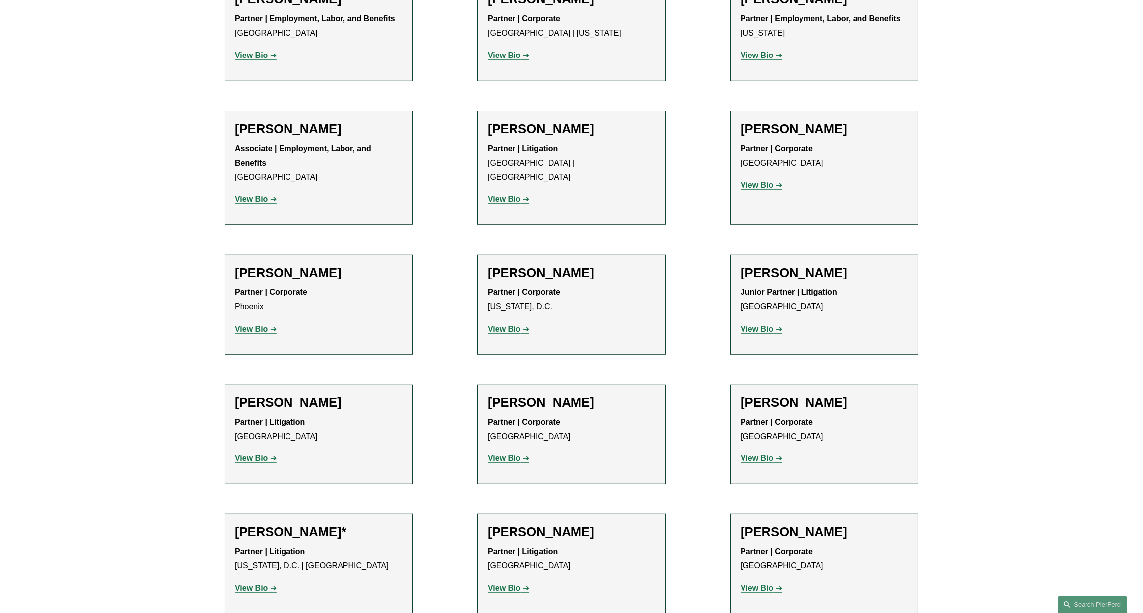 This screenshot has height=613, width=1143. What do you see at coordinates (319, 300) in the screenshot?
I see `p: Phoenix` at bounding box center [319, 300].